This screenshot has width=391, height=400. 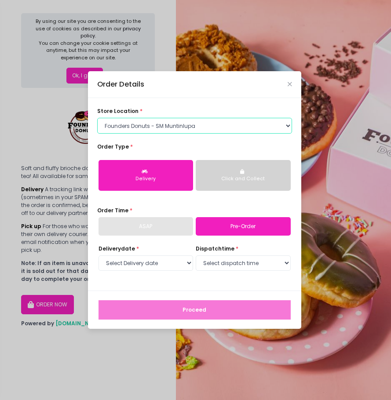 I want to click on span: Order Type, so click(x=113, y=146).